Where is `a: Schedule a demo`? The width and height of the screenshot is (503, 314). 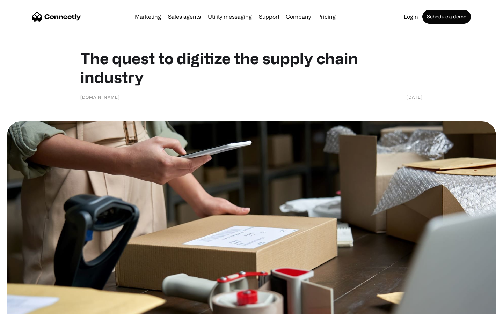
a: Schedule a demo is located at coordinates (446, 17).